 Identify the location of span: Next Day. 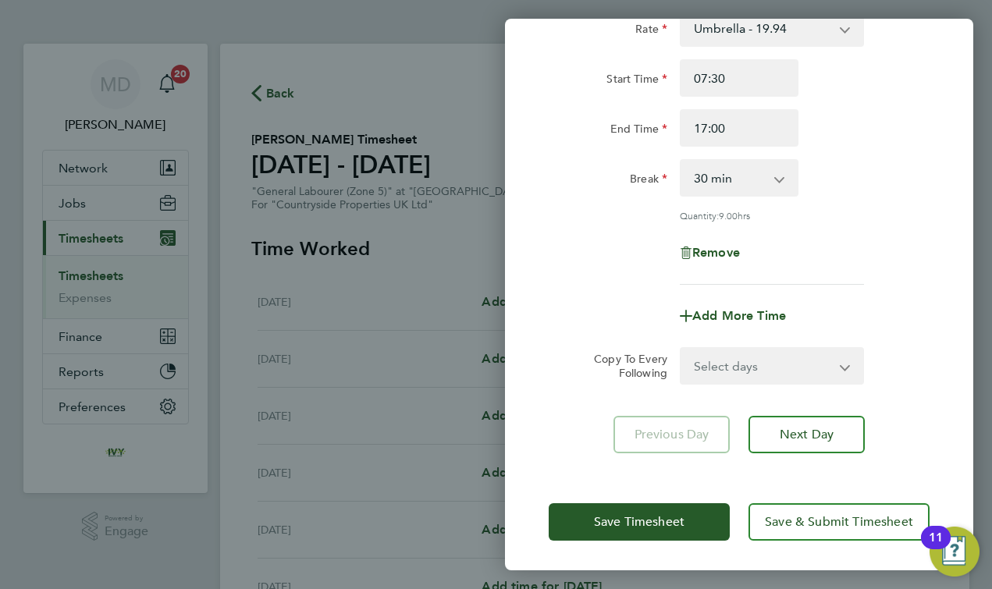
(806, 435).